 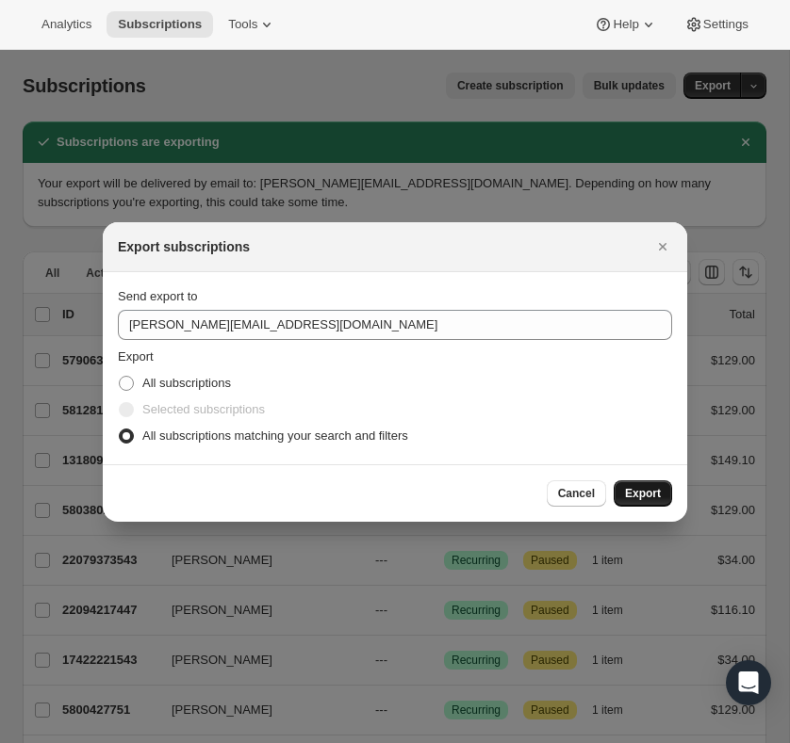 What do you see at coordinates (275, 435) in the screenshot?
I see `span: All subscriptions matching your search and filters` at bounding box center [275, 435].